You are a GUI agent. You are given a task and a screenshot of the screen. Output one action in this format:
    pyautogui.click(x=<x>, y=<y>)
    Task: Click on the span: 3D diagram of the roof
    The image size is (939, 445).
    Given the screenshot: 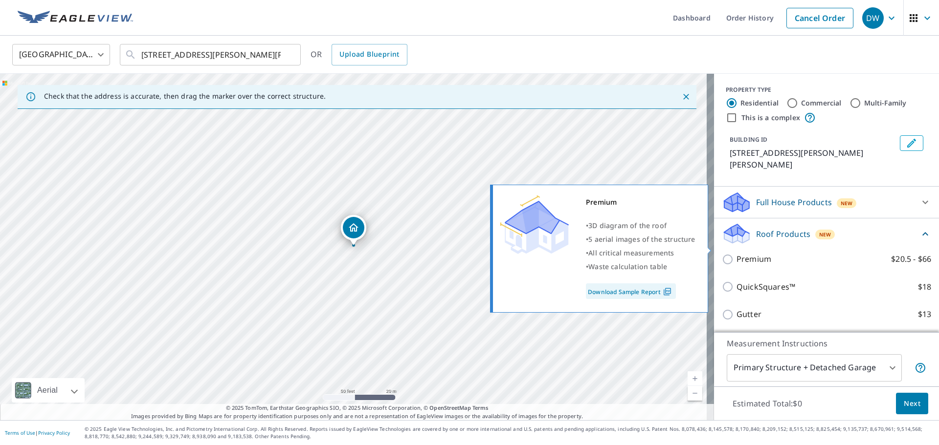 What is the action you would take?
    pyautogui.click(x=627, y=225)
    